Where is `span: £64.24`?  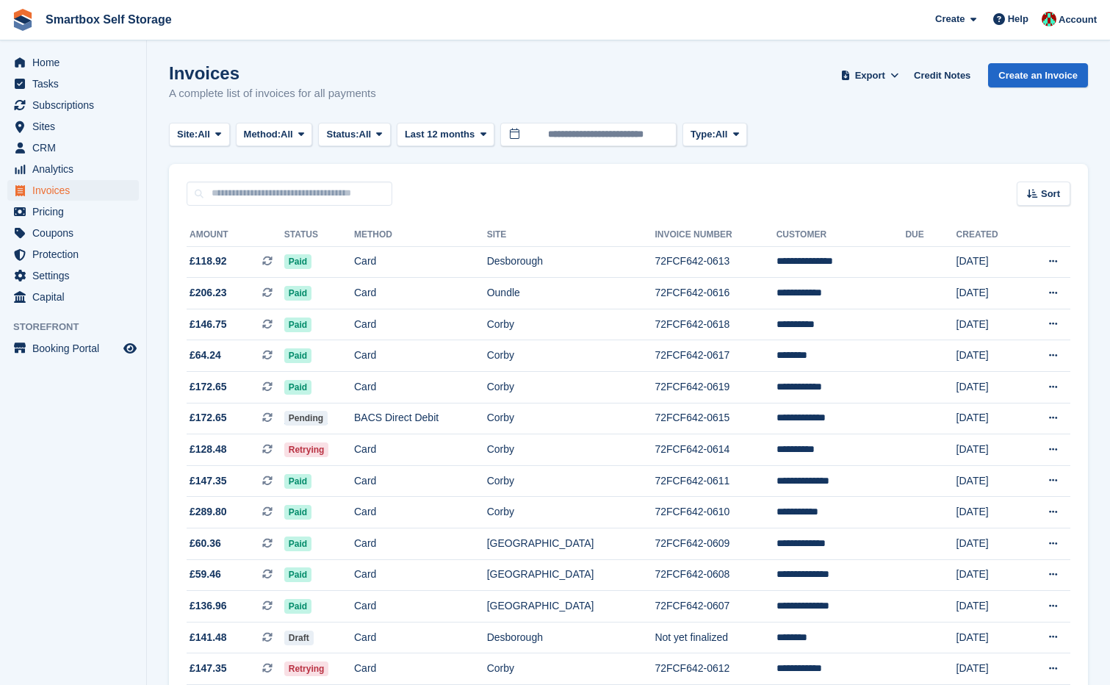 span: £64.24 is located at coordinates (205, 355).